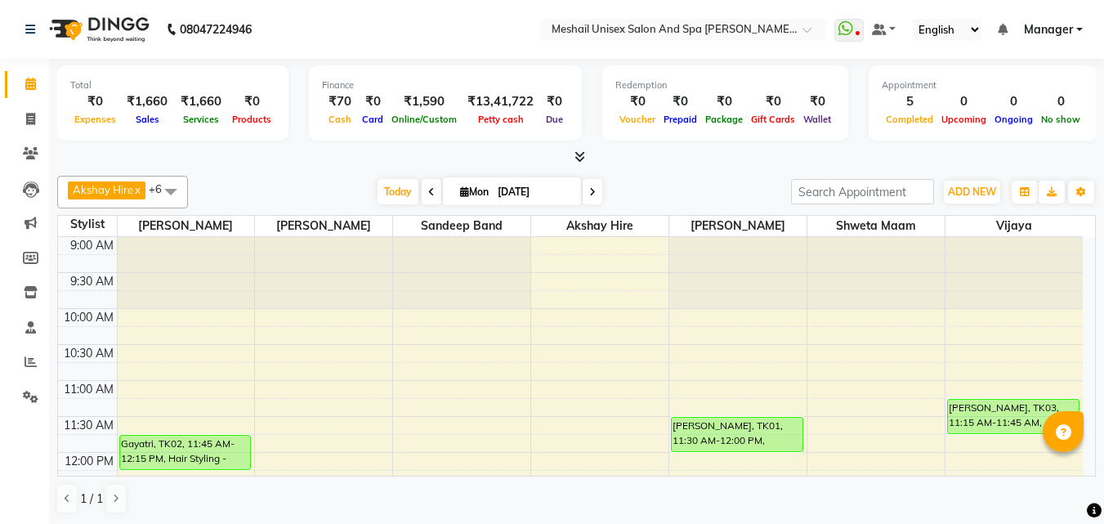 This screenshot has height=524, width=1104. I want to click on div: 9:00 AM, so click(92, 245).